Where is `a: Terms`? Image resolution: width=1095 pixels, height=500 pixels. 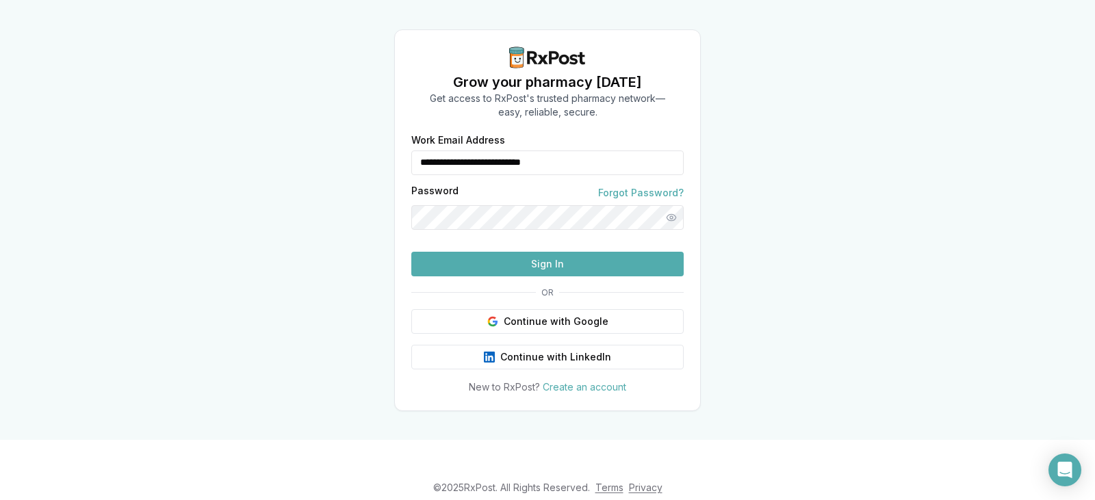 a: Terms is located at coordinates (609, 487).